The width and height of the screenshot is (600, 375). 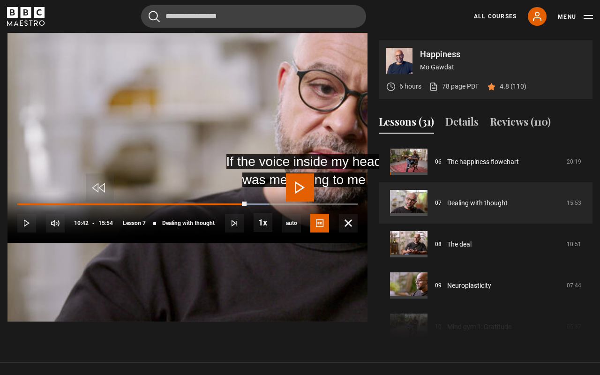 I want to click on span: 10:42, so click(x=81, y=223).